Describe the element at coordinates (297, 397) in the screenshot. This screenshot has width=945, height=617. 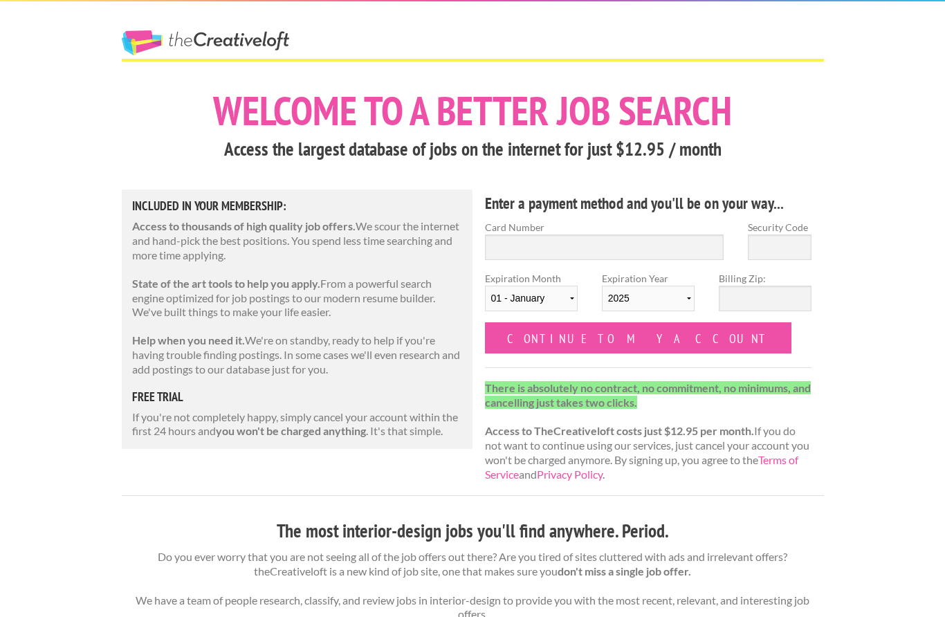
I see `h5: free trial` at that location.